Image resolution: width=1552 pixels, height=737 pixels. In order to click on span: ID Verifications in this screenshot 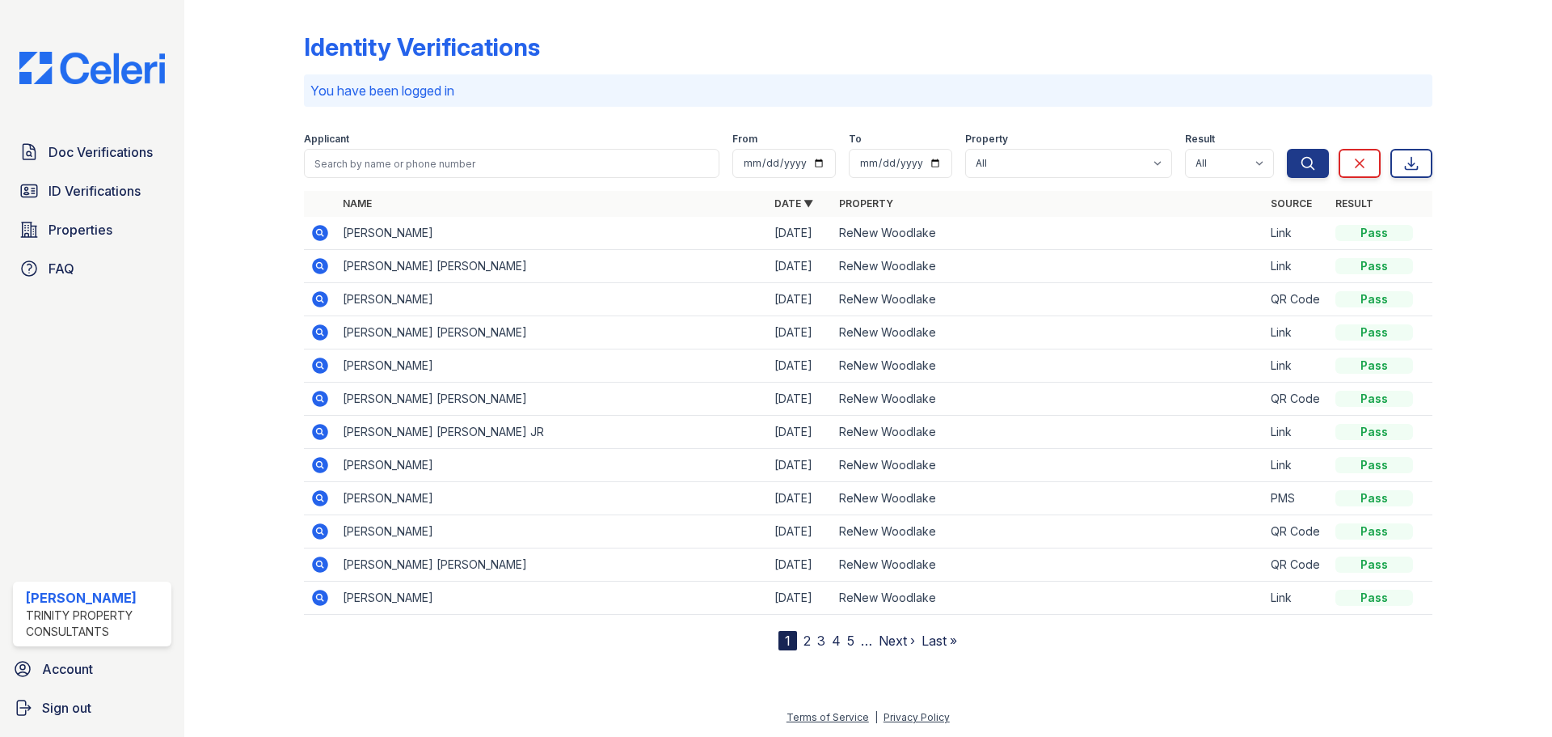, I will do `click(95, 191)`.